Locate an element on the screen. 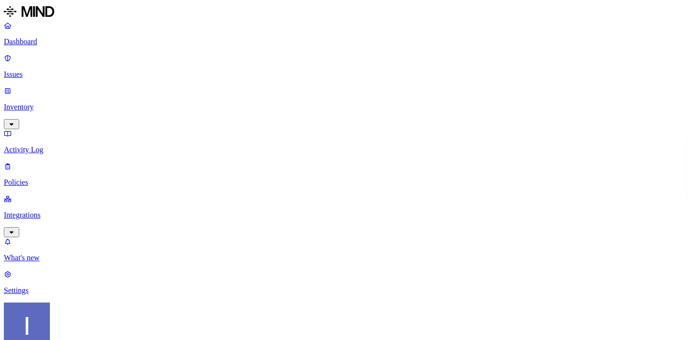  a: Issues is located at coordinates (345, 66).